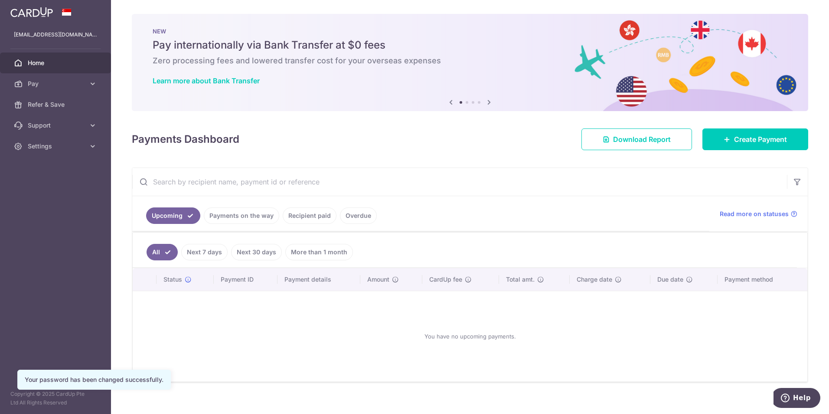 The width and height of the screenshot is (829, 414). What do you see at coordinates (319, 279) in the screenshot?
I see `th: Payment details` at bounding box center [319, 279].